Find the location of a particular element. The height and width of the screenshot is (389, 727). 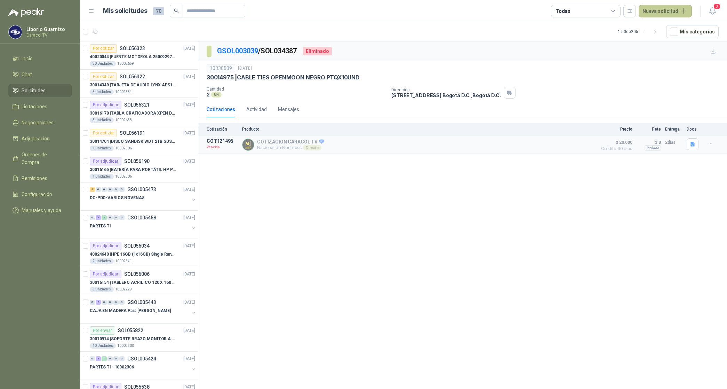

p: SOL056190 is located at coordinates (137, 161).